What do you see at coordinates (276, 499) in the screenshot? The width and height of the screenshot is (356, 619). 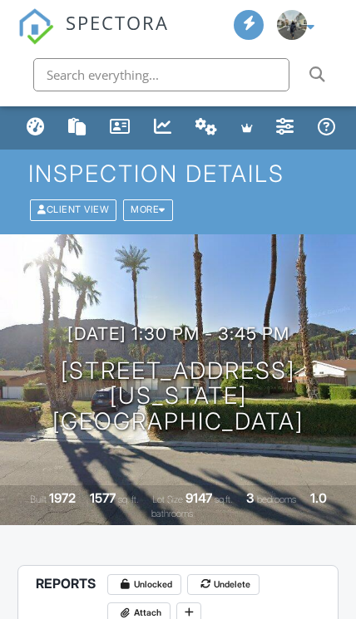 I see `span: bedrooms` at bounding box center [276, 499].